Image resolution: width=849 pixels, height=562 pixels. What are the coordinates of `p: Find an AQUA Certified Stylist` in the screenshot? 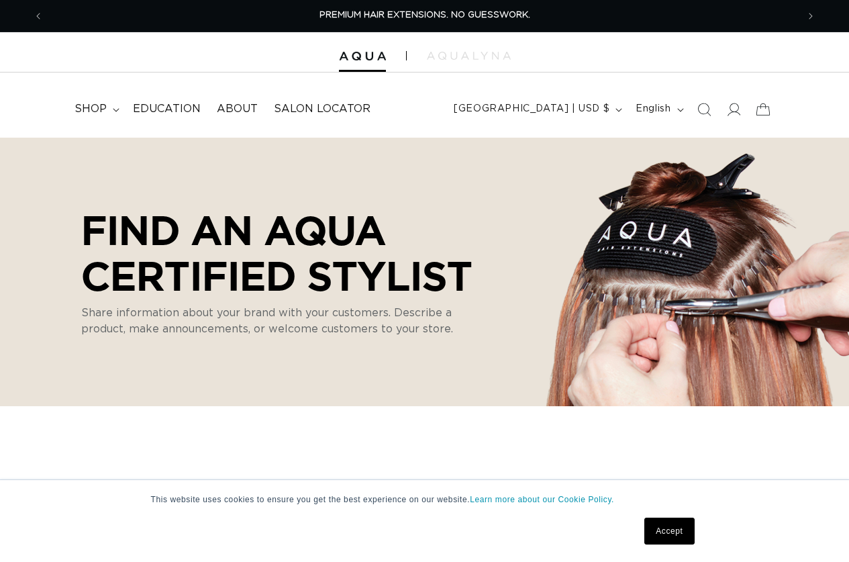 It's located at (286, 252).